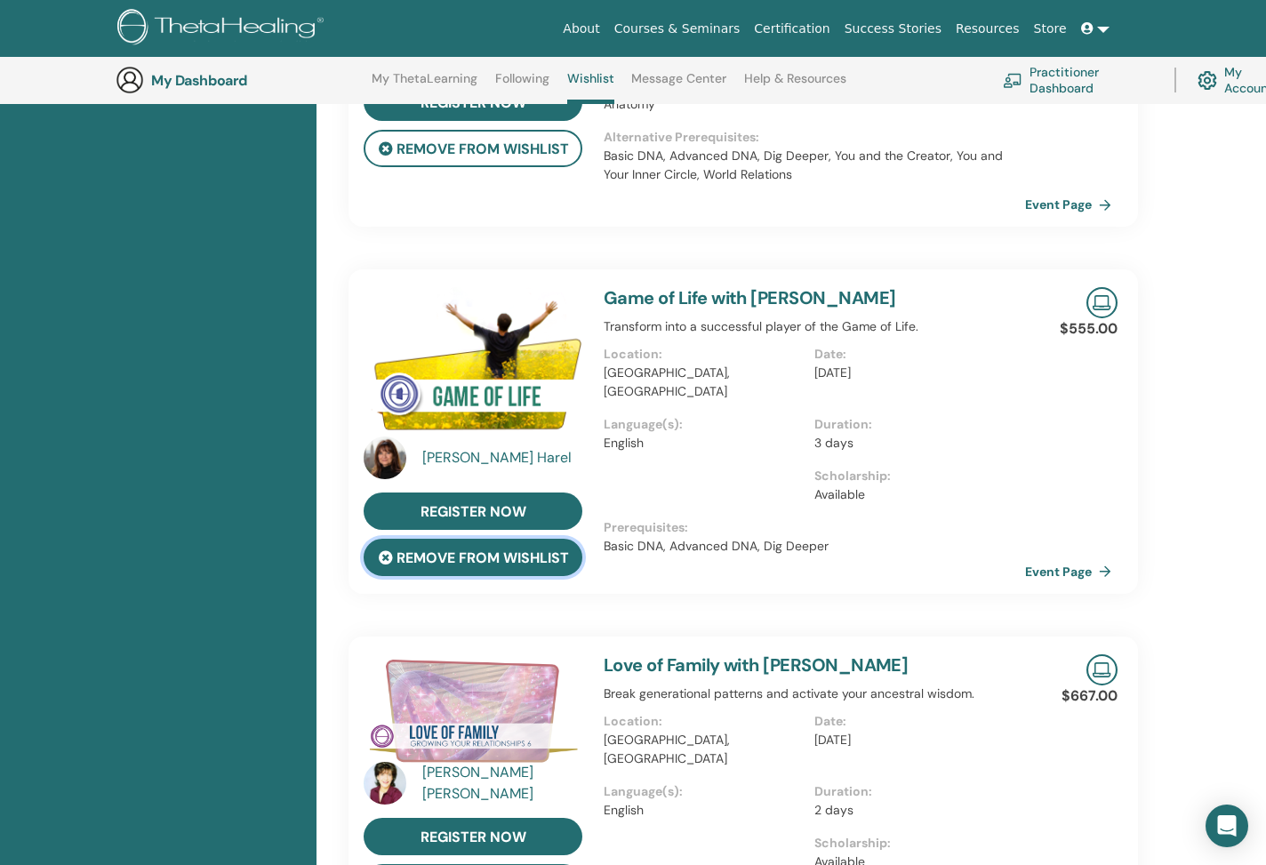 The width and height of the screenshot is (1266, 865). I want to click on img: Game of Life, so click(473, 364).